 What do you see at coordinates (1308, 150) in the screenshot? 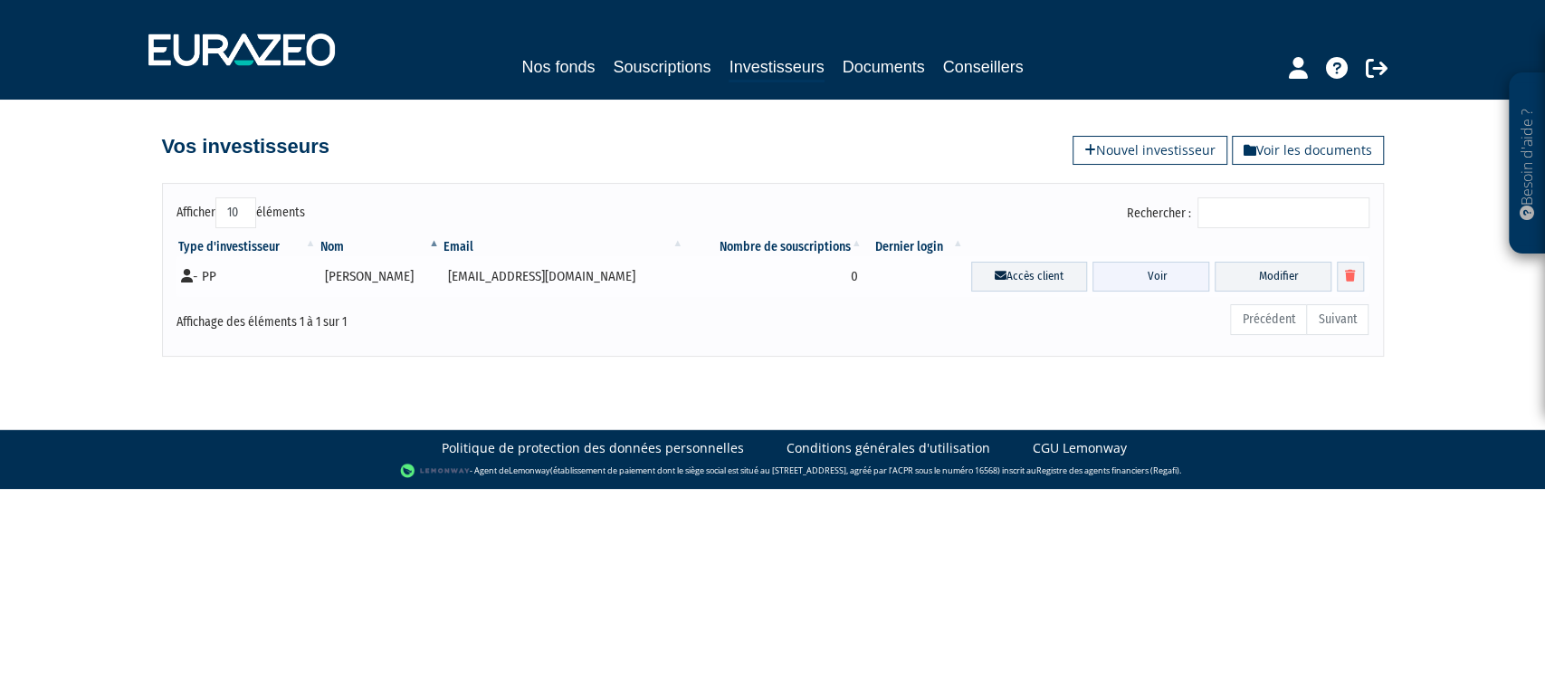
I see `a: Voir les documents` at bounding box center [1308, 150].